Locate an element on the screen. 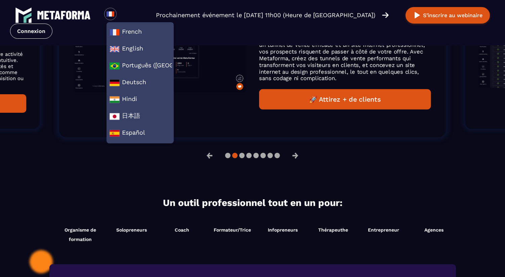 Image resolution: width=505 pixels, height=277 pixels. button: S’inscrire au webinaire is located at coordinates (448, 15).